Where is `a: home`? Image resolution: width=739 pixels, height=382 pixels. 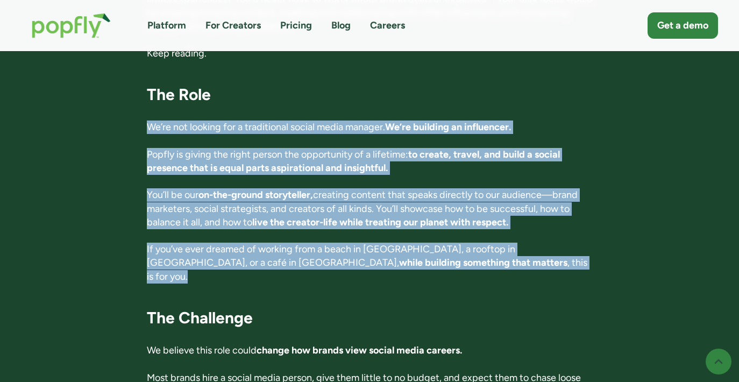 a: home is located at coordinates (71, 25).